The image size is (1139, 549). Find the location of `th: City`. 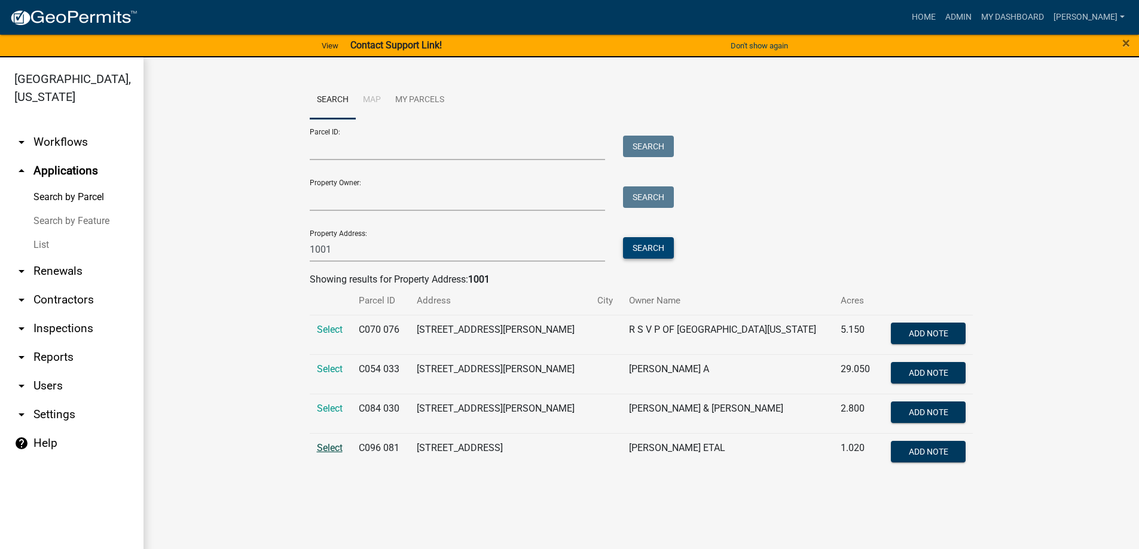

th: City is located at coordinates (606, 301).